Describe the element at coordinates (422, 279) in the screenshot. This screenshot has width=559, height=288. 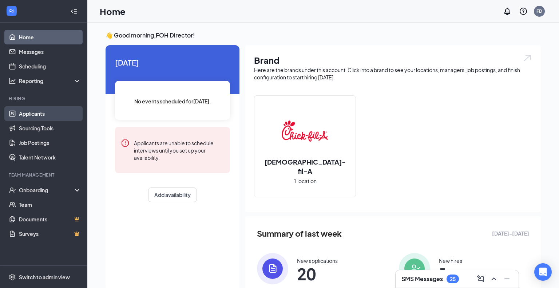
I see `h3: SMS Messages` at that location.